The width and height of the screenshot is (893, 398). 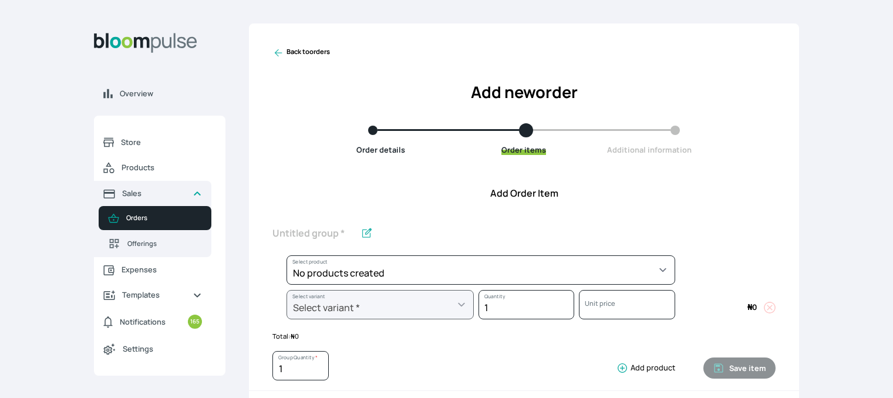 I want to click on span: Sales, so click(x=153, y=193).